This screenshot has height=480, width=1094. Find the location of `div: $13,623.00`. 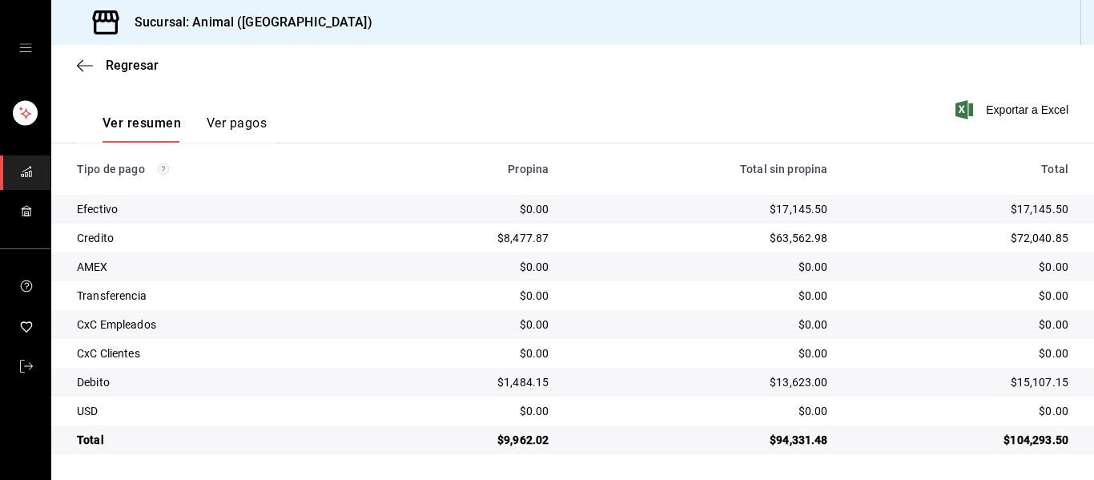

div: $13,623.00 is located at coordinates (701, 382).